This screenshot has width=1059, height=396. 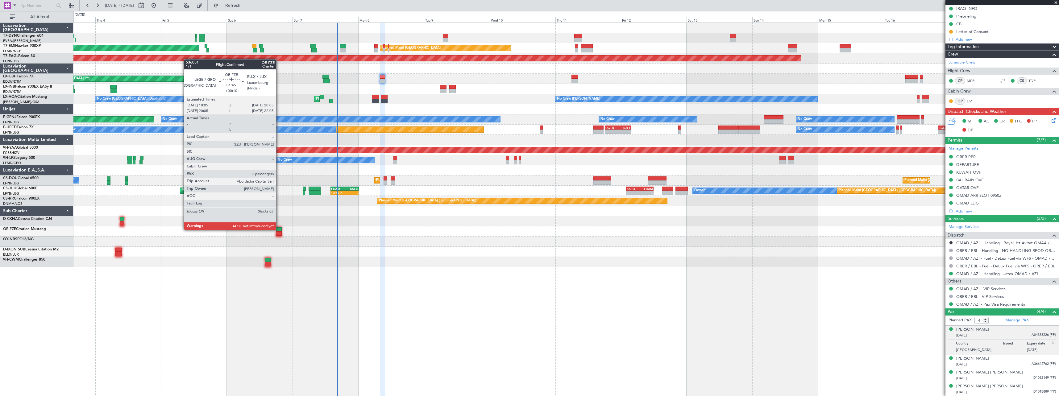 What do you see at coordinates (1015, 345) in the screenshot?
I see `p: Issued` at bounding box center [1015, 345].